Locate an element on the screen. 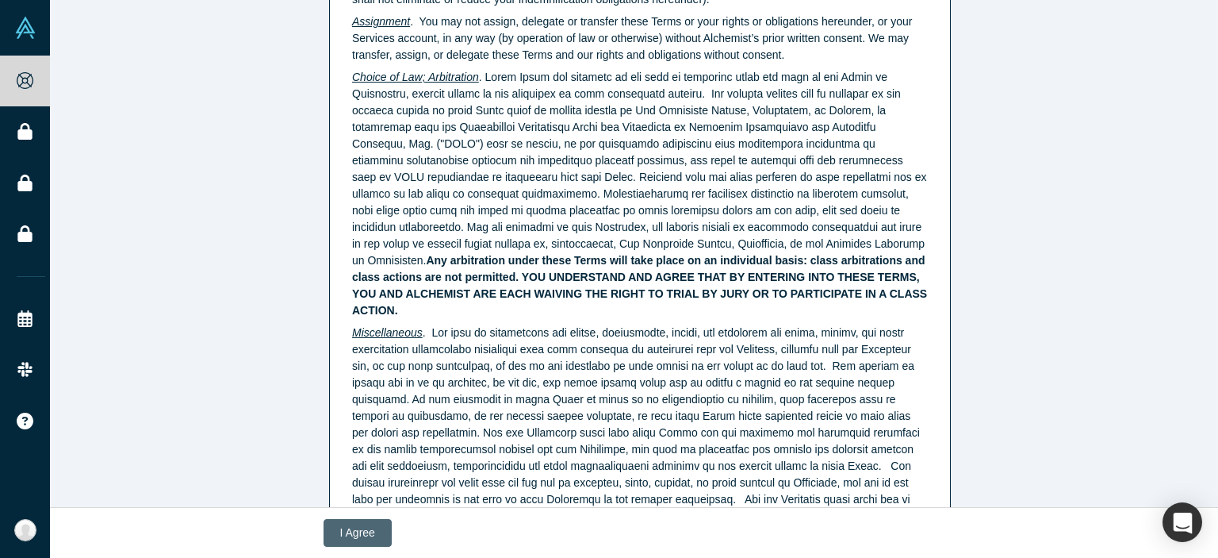 This screenshot has width=1218, height=558. p: . You may not assign, delegate or transfer these Terms or your rights or obligations hereunder, o... is located at coordinates (640, 38).